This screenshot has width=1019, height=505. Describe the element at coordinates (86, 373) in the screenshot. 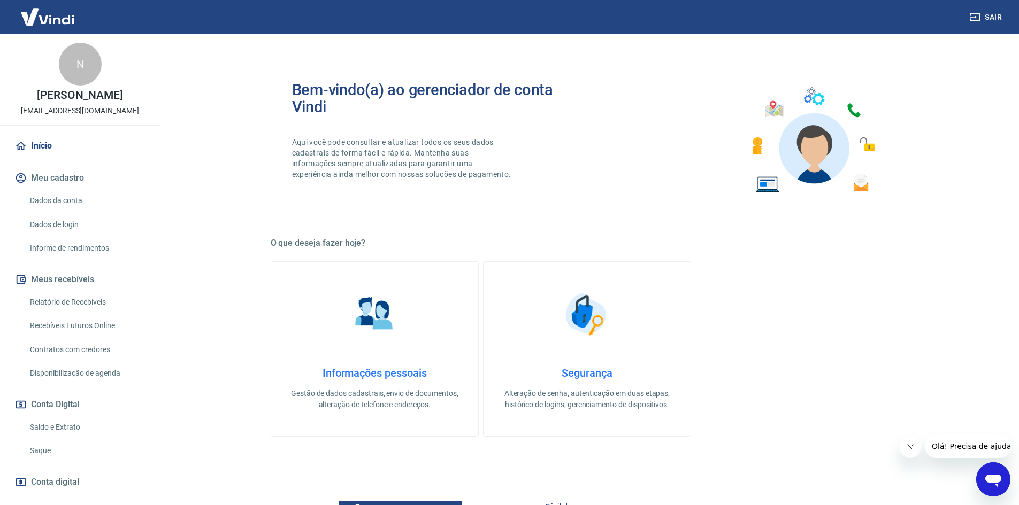

I see `a: Disponibilização de agenda` at that location.